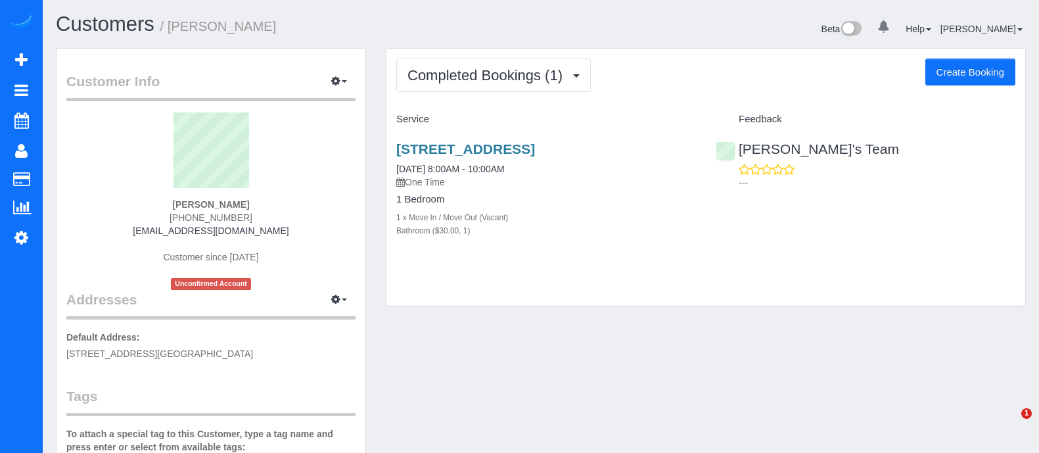 This screenshot has width=1039, height=453. What do you see at coordinates (546, 119) in the screenshot?
I see `h4: Service` at bounding box center [546, 119].